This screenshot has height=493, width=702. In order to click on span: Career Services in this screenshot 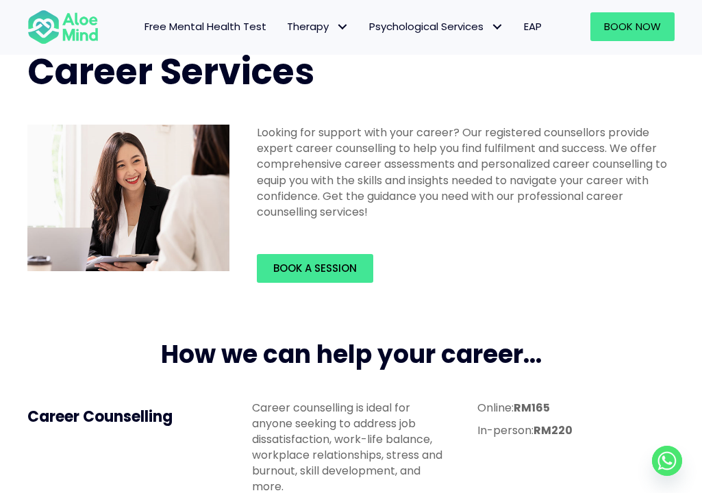, I will do `click(171, 71)`.